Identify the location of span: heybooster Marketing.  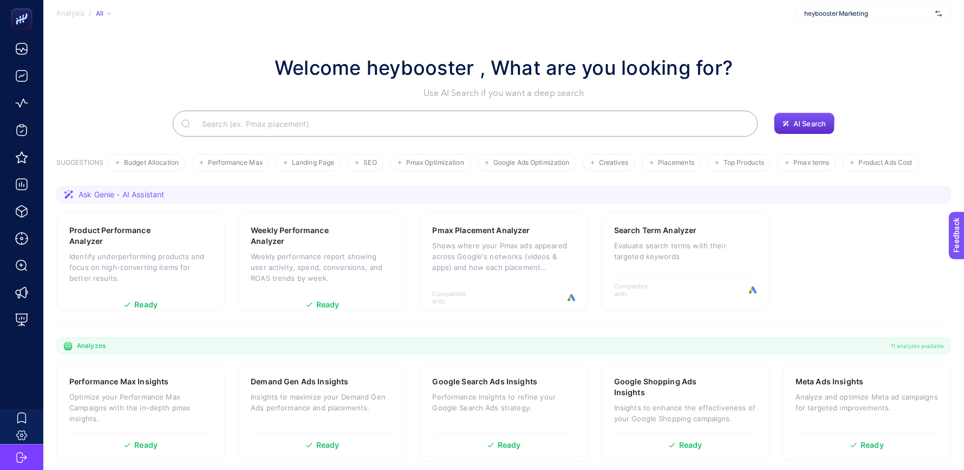
(868, 14).